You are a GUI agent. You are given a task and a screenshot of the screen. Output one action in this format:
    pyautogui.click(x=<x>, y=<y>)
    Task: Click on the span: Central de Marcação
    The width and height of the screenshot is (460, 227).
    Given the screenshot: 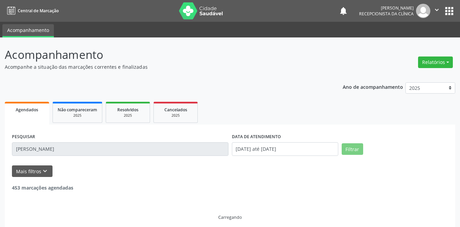 What is the action you would take?
    pyautogui.click(x=38, y=11)
    